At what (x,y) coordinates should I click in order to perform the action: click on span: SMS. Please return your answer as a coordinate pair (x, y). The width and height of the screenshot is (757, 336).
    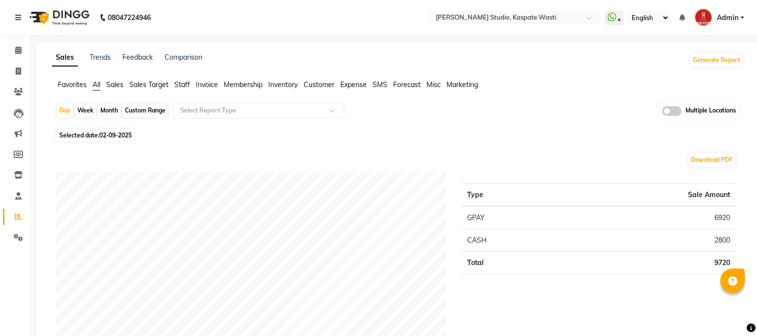
    Looking at the image, I should click on (380, 85).